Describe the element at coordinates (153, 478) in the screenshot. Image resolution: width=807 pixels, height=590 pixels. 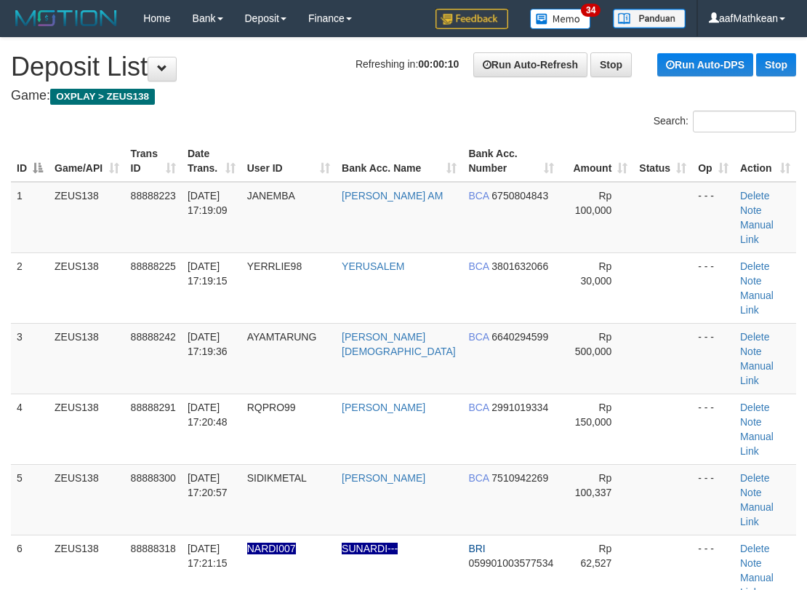
I see `span: 88888300` at that location.